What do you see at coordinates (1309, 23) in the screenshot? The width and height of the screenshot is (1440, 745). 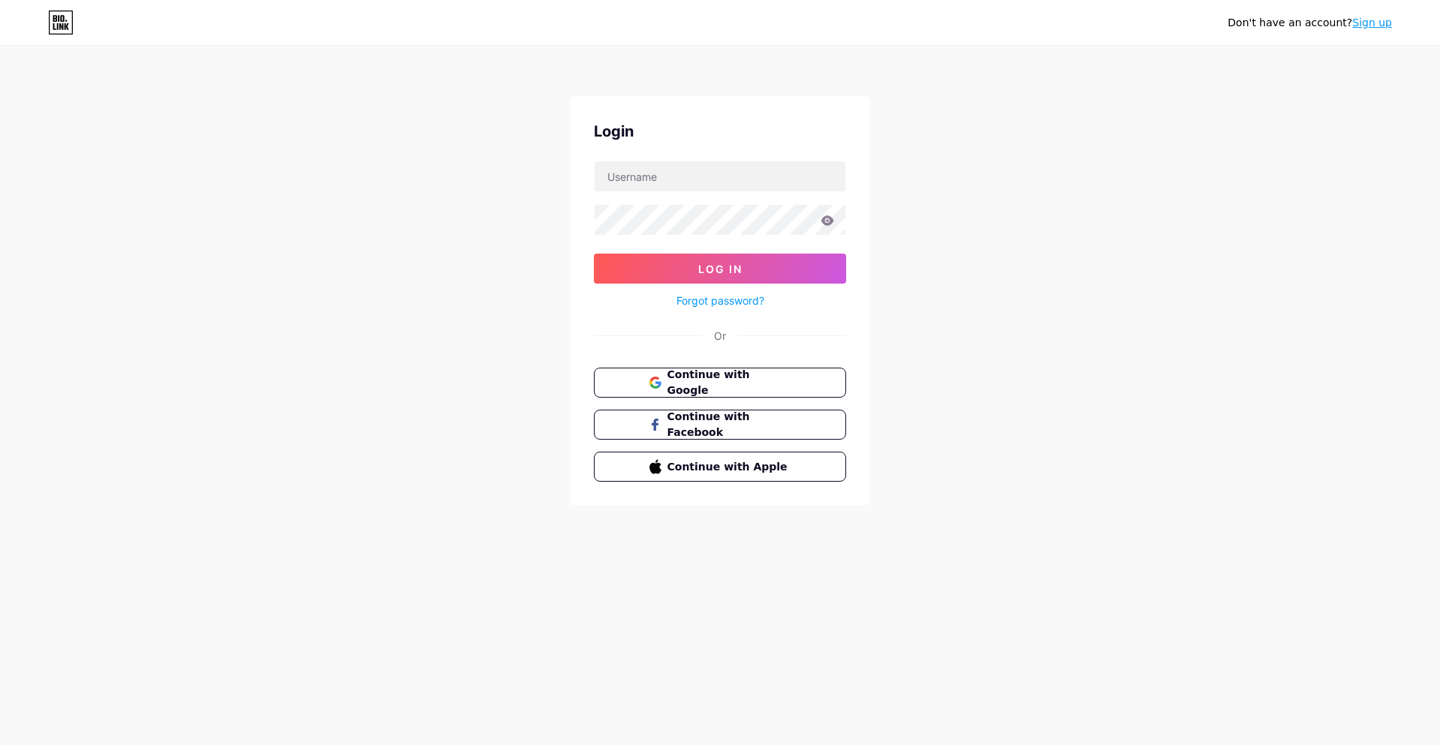 I see `div: Don't have an account?` at bounding box center [1309, 23].